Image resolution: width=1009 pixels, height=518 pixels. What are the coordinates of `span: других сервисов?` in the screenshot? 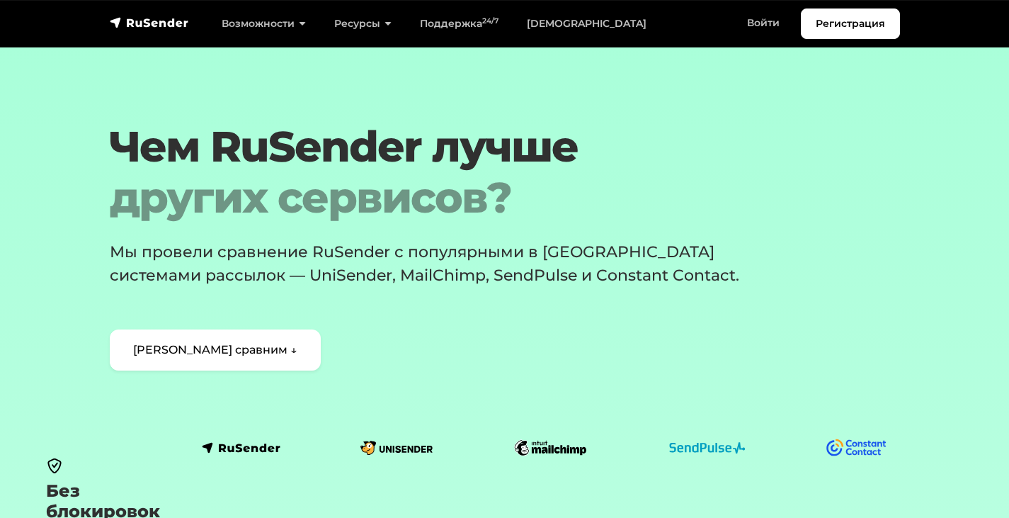 It's located at (471, 198).